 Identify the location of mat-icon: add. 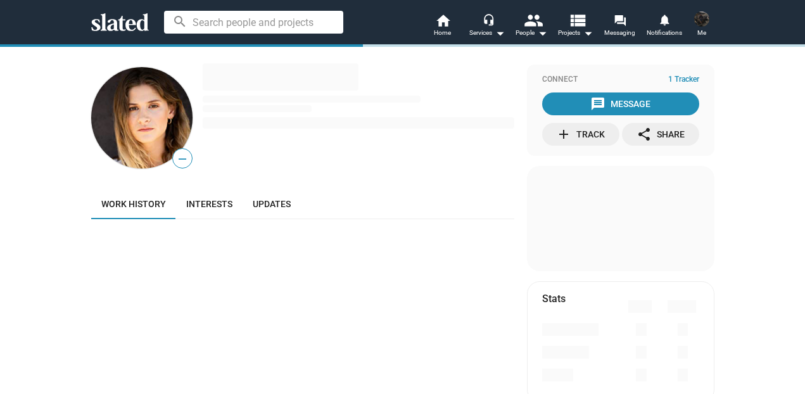
(564, 134).